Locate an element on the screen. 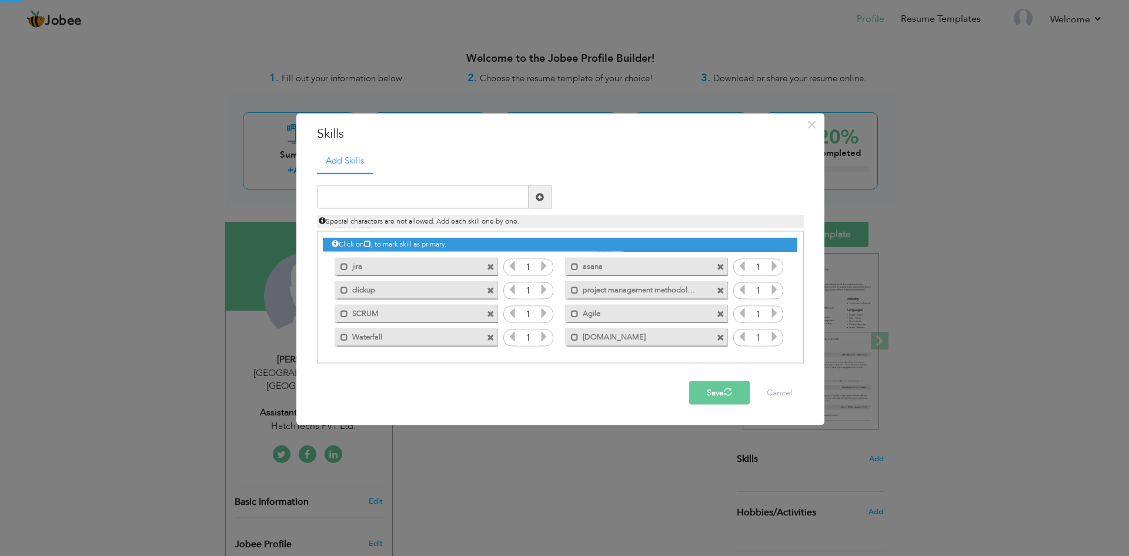 Image resolution: width=1129 pixels, height=556 pixels. label: SCRUM is located at coordinates (408, 311).